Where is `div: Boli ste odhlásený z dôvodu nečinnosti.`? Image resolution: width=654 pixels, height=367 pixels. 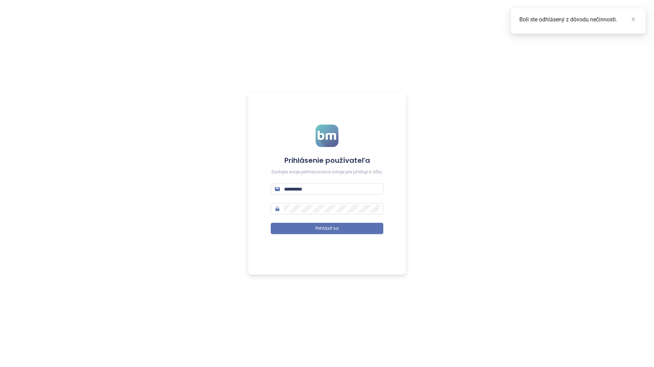
div: Boli ste odhlásený z dôvodu nečinnosti. is located at coordinates (578, 20).